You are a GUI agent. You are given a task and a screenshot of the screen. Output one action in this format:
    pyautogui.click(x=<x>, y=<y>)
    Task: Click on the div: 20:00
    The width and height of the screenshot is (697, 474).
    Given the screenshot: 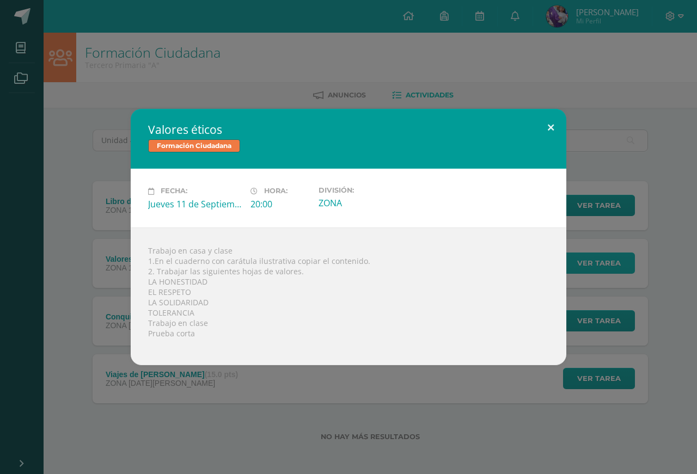 What is the action you would take?
    pyautogui.click(x=280, y=204)
    